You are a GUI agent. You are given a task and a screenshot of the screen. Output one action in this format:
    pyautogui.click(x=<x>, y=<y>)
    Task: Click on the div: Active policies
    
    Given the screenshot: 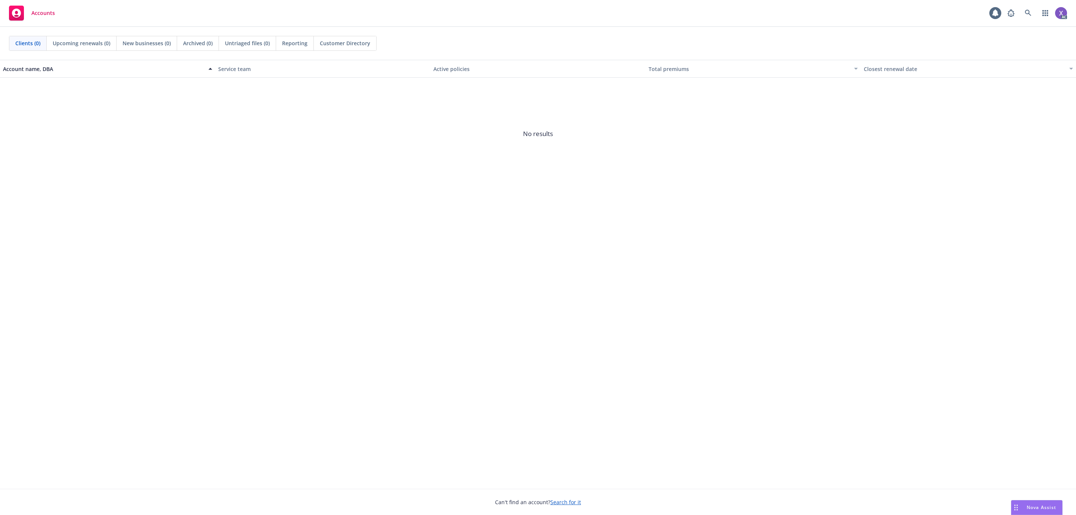 What is the action you would take?
    pyautogui.click(x=538, y=69)
    